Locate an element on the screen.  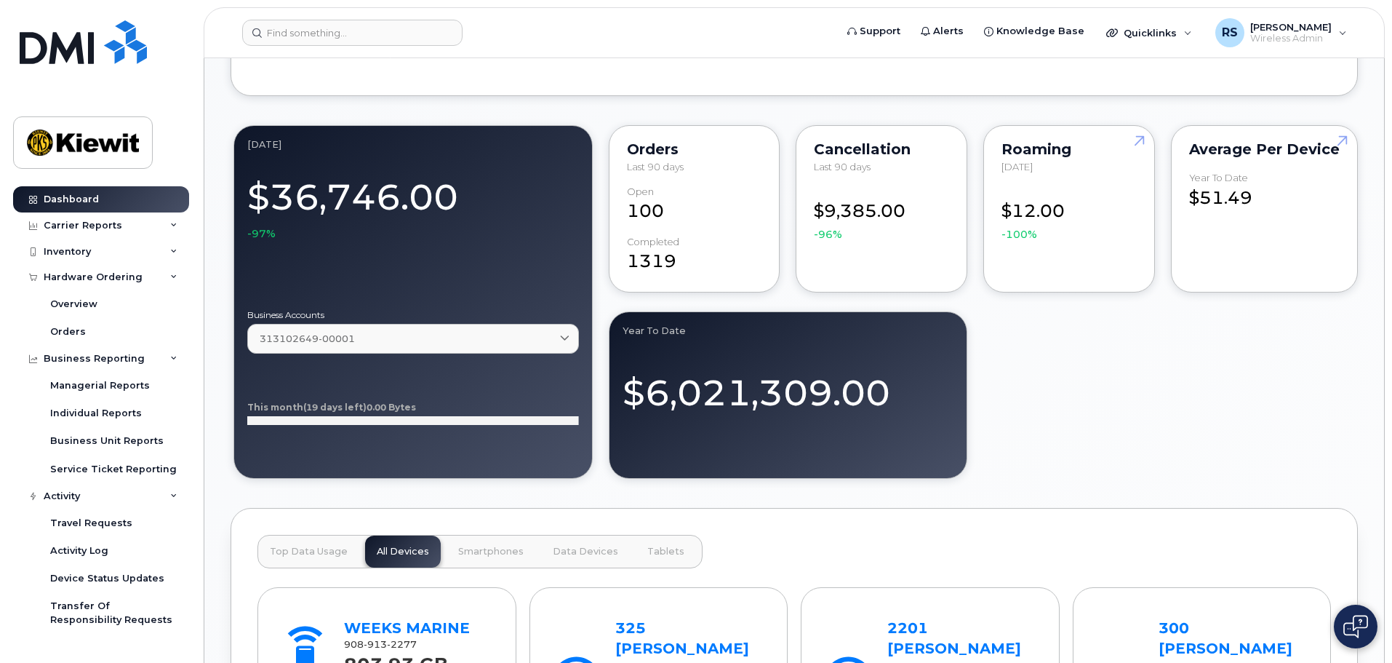
div: Rudy Sanchez is located at coordinates (1281, 33).